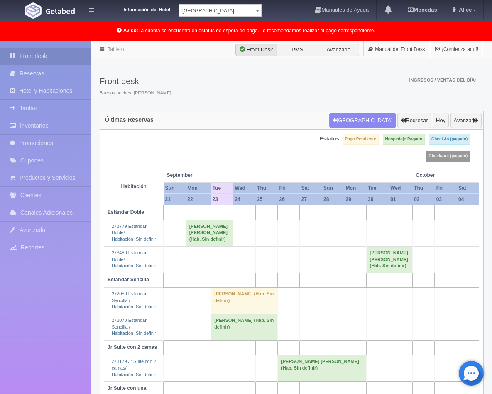 This screenshot has width=492, height=394. Describe the element at coordinates (400, 200) in the screenshot. I see `th: 01` at that location.